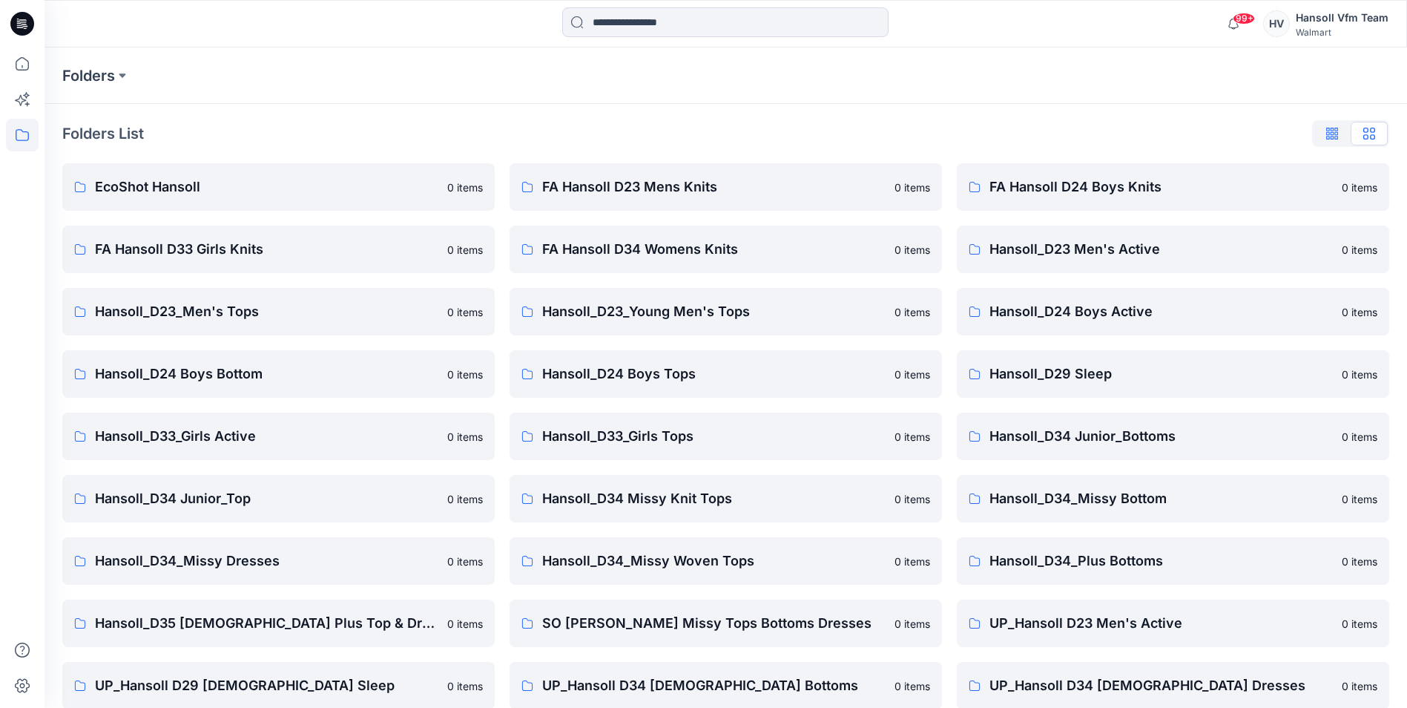 The image size is (1407, 708). What do you see at coordinates (714, 498) in the screenshot?
I see `p: Hansoll_D34 Missy Knit Tops` at bounding box center [714, 498].